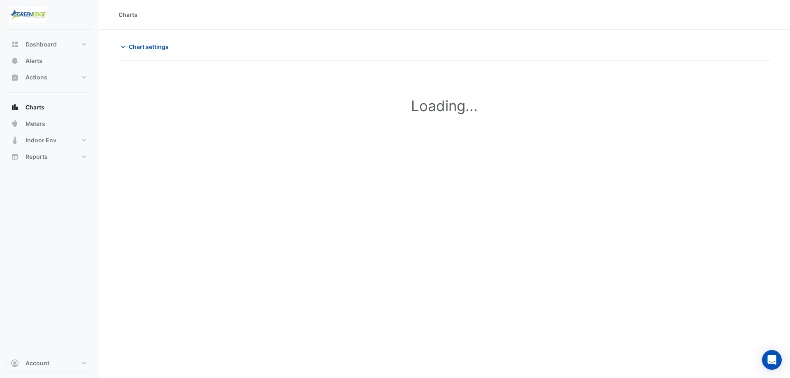  Describe the element at coordinates (15, 61) in the screenshot. I see `app-icon: Alerts` at that location.